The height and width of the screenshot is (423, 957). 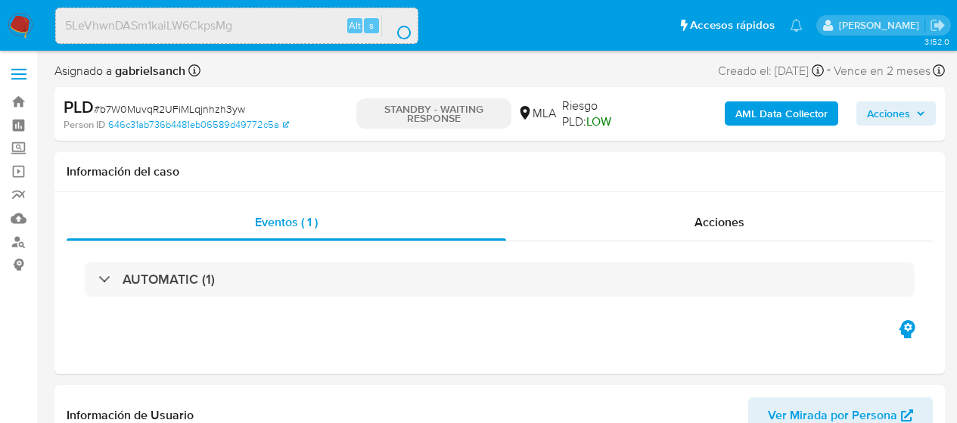 I want to click on span: Alt, so click(x=355, y=25).